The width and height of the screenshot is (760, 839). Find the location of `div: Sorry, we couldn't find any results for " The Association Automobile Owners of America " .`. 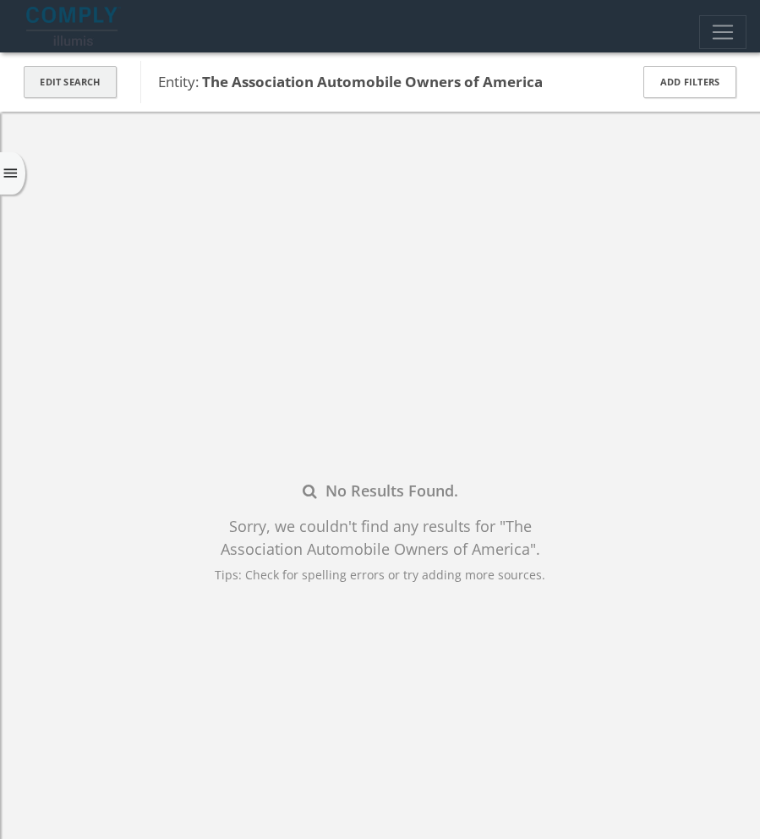

div: Sorry, we couldn't find any results for " The Association Automobile Owners of America " . is located at coordinates (380, 538).